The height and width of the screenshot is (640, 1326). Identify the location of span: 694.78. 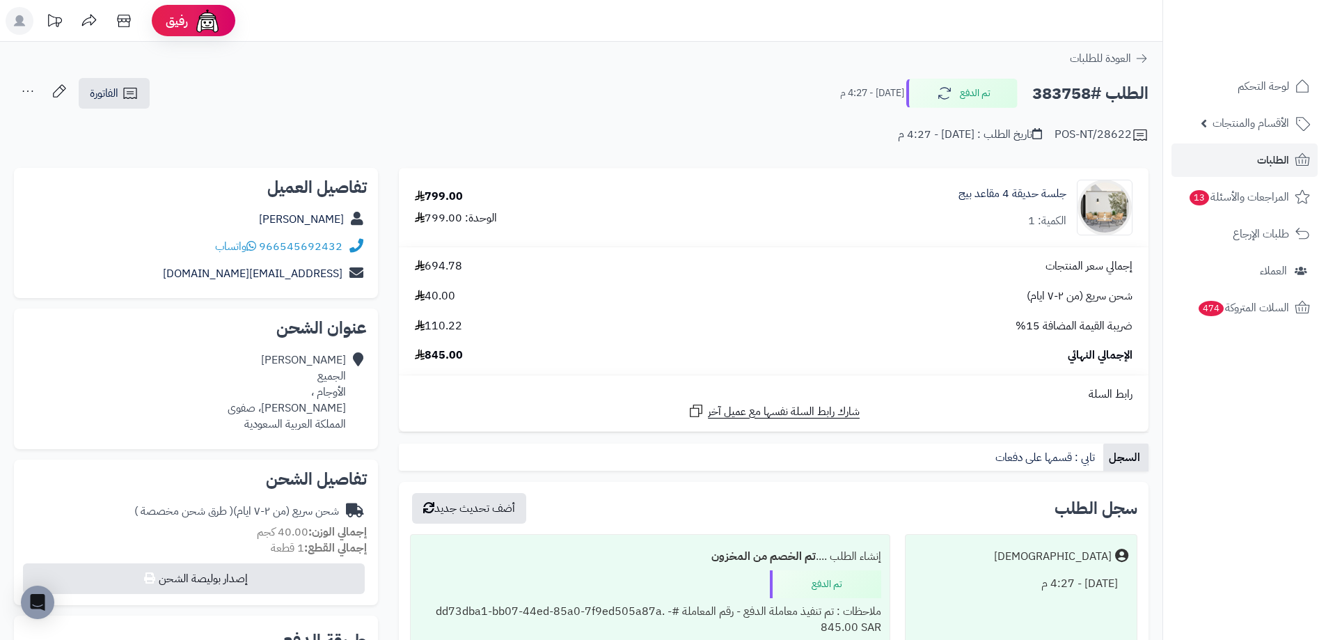
(438, 266).